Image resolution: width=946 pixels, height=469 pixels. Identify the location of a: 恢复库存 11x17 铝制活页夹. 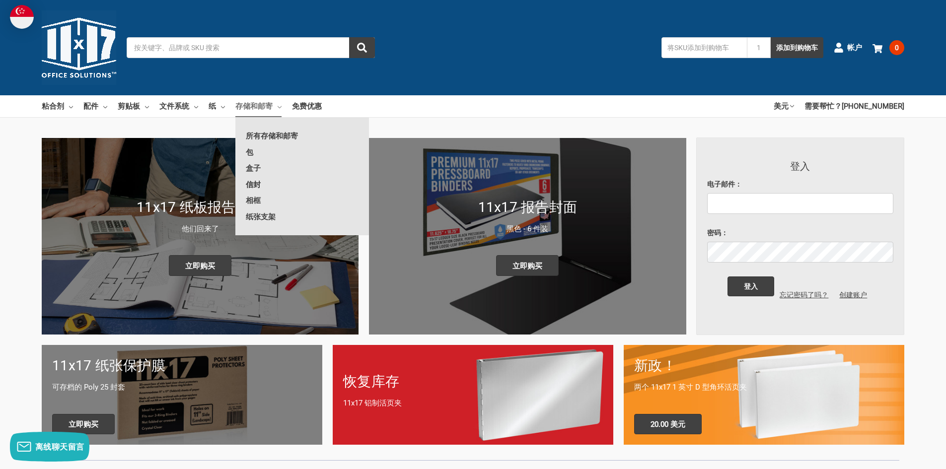
(473, 395).